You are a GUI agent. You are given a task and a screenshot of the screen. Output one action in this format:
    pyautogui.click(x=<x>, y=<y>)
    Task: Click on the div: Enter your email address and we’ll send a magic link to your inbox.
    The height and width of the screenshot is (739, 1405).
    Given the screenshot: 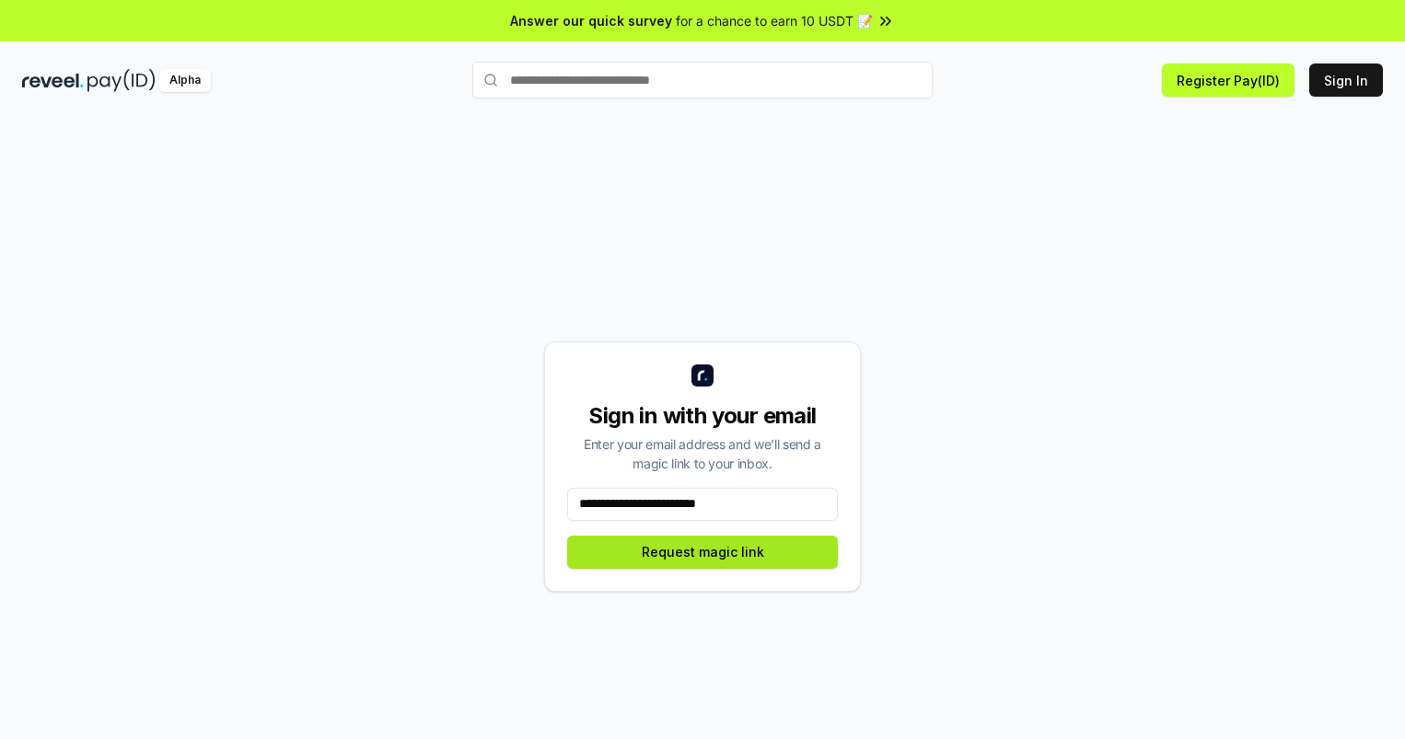 What is the action you would take?
    pyautogui.click(x=702, y=454)
    